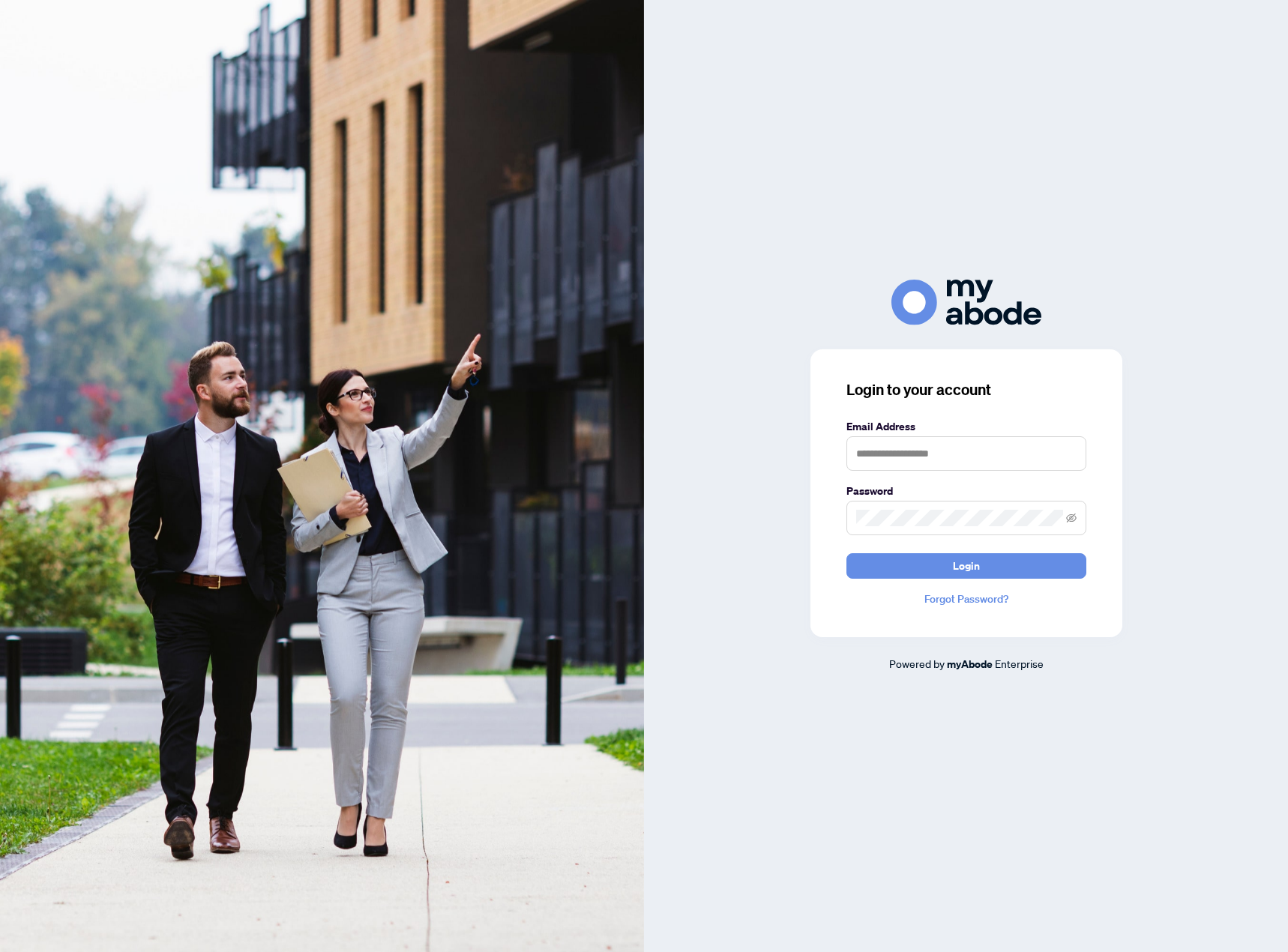  Describe the element at coordinates (1018, 664) in the screenshot. I see `span: Enterprise` at that location.